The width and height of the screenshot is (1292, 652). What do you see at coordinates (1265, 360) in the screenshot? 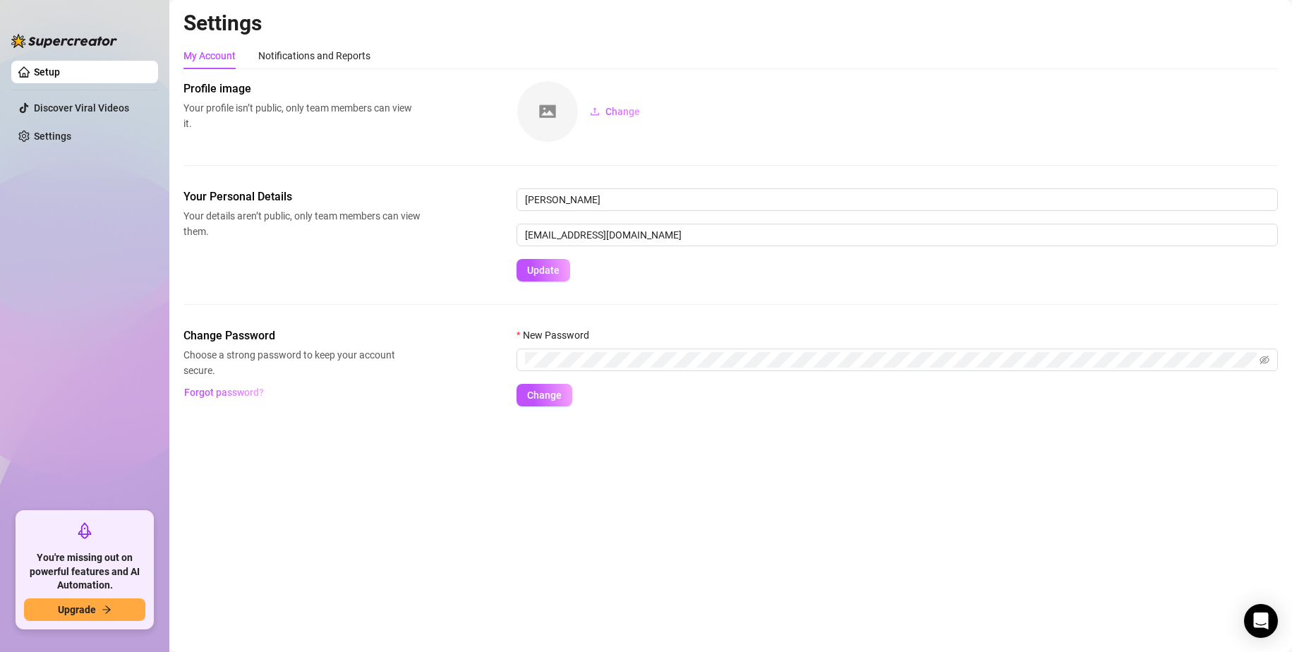
I see `span: eye-invisible` at bounding box center [1265, 360].